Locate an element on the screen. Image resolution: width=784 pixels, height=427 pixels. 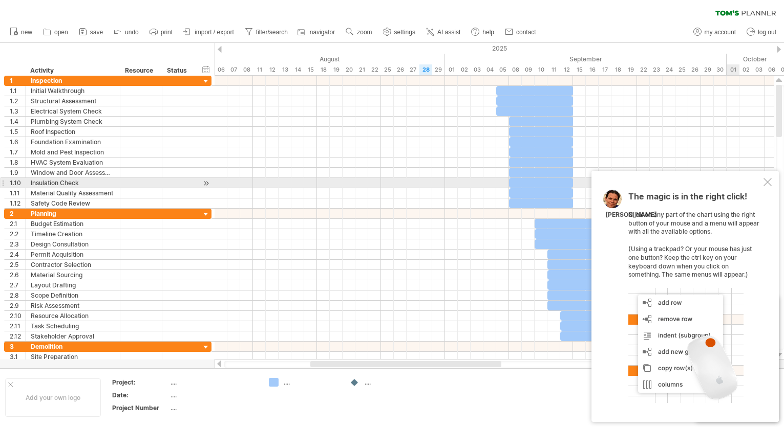
div: Friday, 5 September 2025 is located at coordinates (502, 70).